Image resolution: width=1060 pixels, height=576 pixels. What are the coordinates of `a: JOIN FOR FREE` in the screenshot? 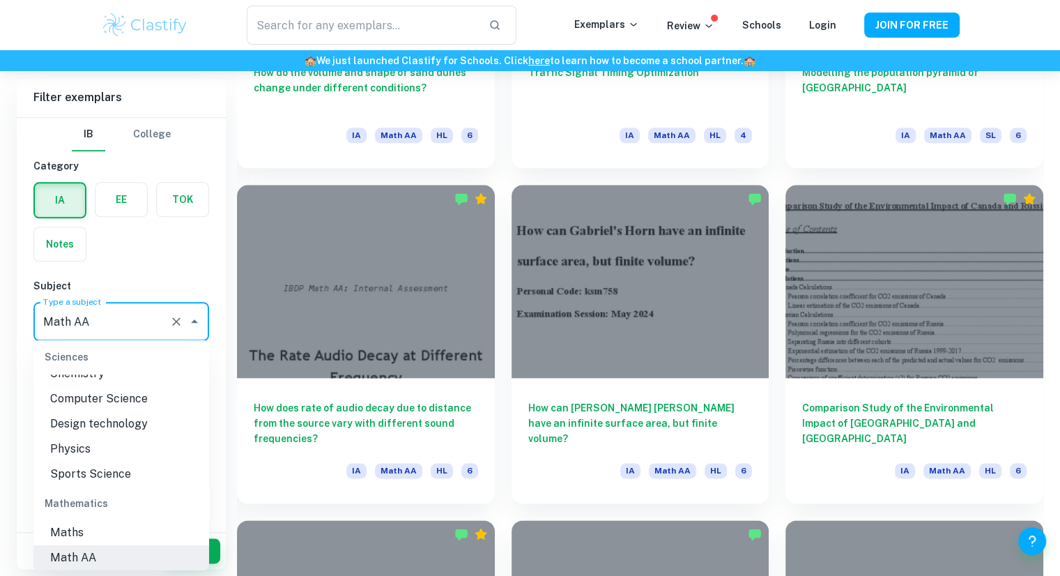 It's located at (912, 25).